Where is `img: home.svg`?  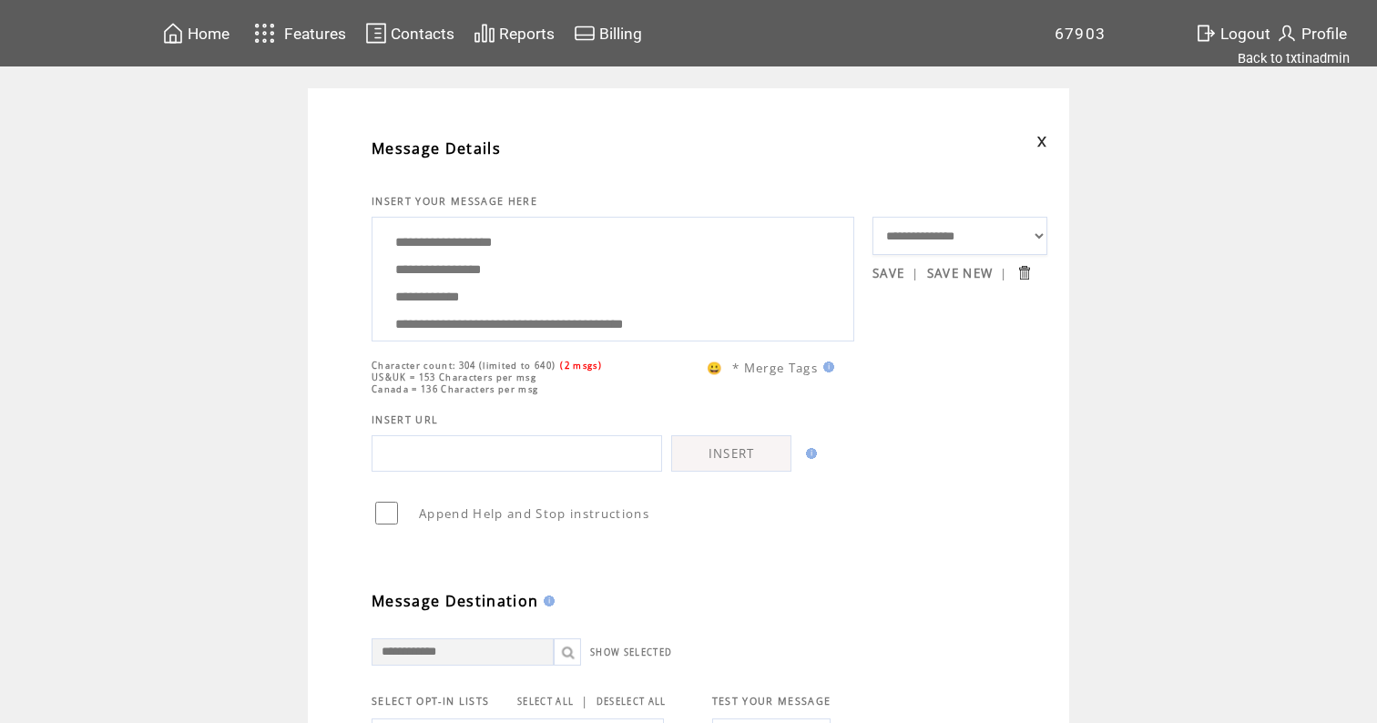
img: home.svg is located at coordinates (173, 33).